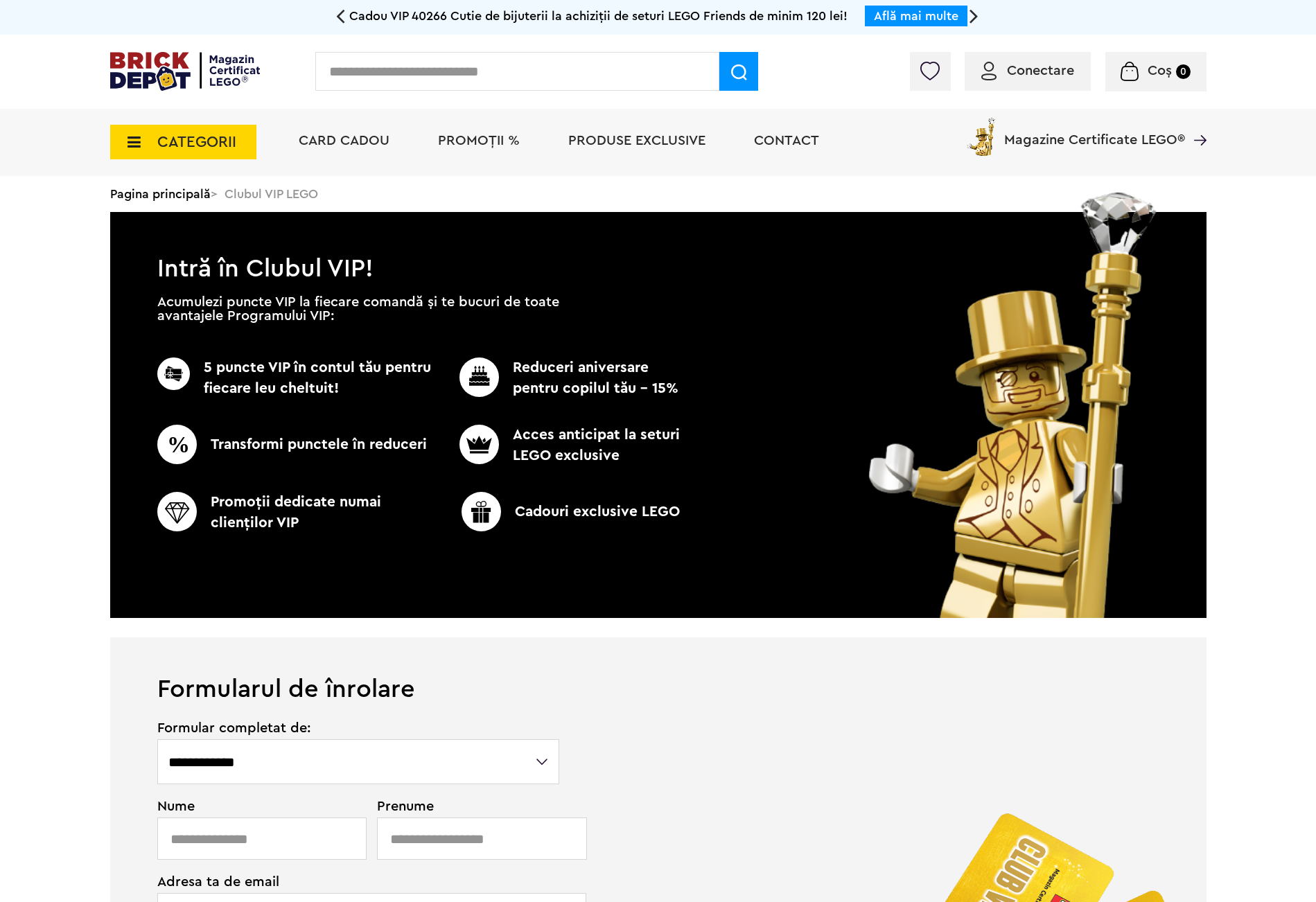 The image size is (1316, 902). I want to click on a: Produse exclusive, so click(637, 141).